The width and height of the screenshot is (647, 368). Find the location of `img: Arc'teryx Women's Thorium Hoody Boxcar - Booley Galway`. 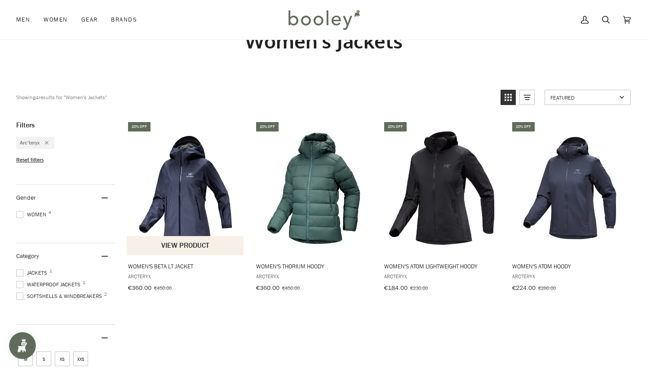

img: Arc'teryx Women's Thorium Hoody Boxcar - Booley Galway is located at coordinates (314, 188).